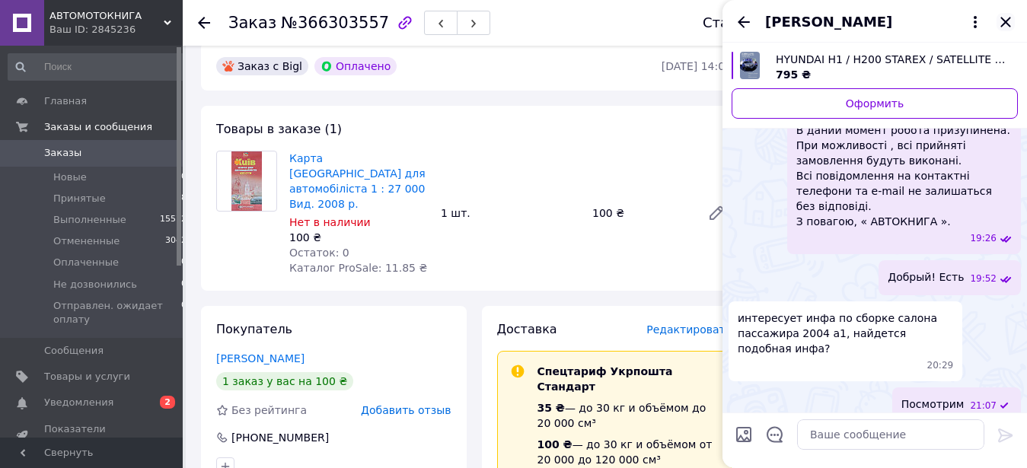 The width and height of the screenshot is (1027, 468). Describe the element at coordinates (358, 268) in the screenshot. I see `span: Каталог ProSale: 11.85 ₴` at that location.